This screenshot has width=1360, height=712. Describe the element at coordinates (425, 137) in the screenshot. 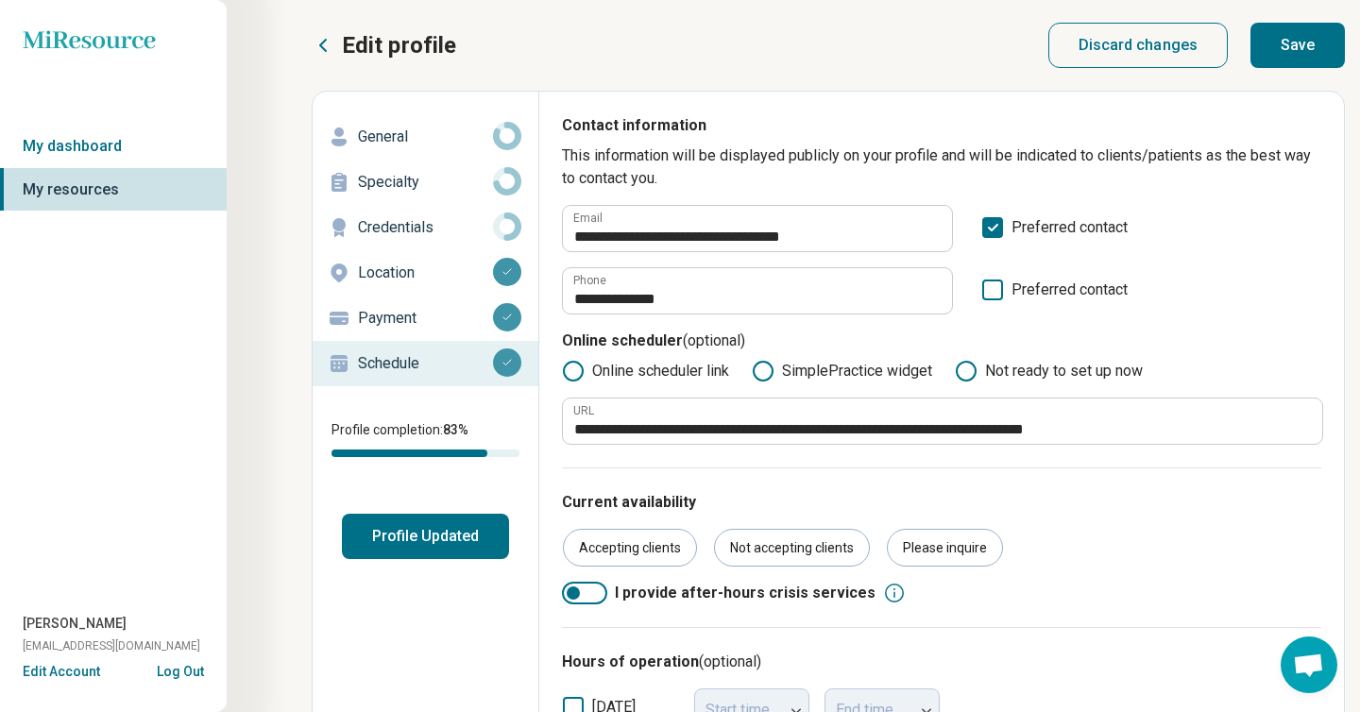

I see `p: General` at that location.